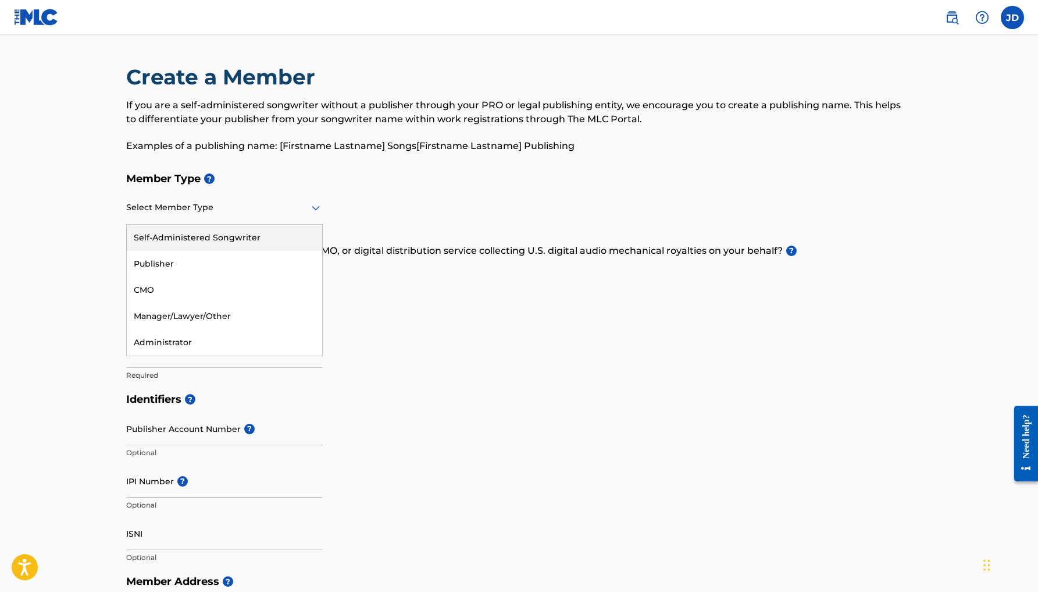  Describe the element at coordinates (952, 17) in the screenshot. I see `img: search` at that location.